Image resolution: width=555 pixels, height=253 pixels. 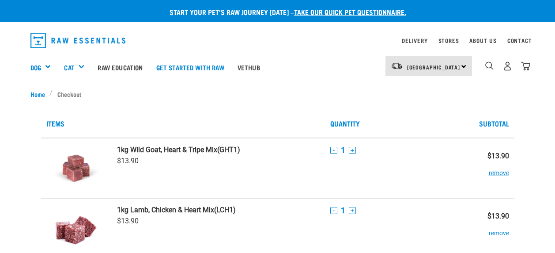 What do you see at coordinates (69, 67) in the screenshot?
I see `a: Cat` at bounding box center [69, 67].